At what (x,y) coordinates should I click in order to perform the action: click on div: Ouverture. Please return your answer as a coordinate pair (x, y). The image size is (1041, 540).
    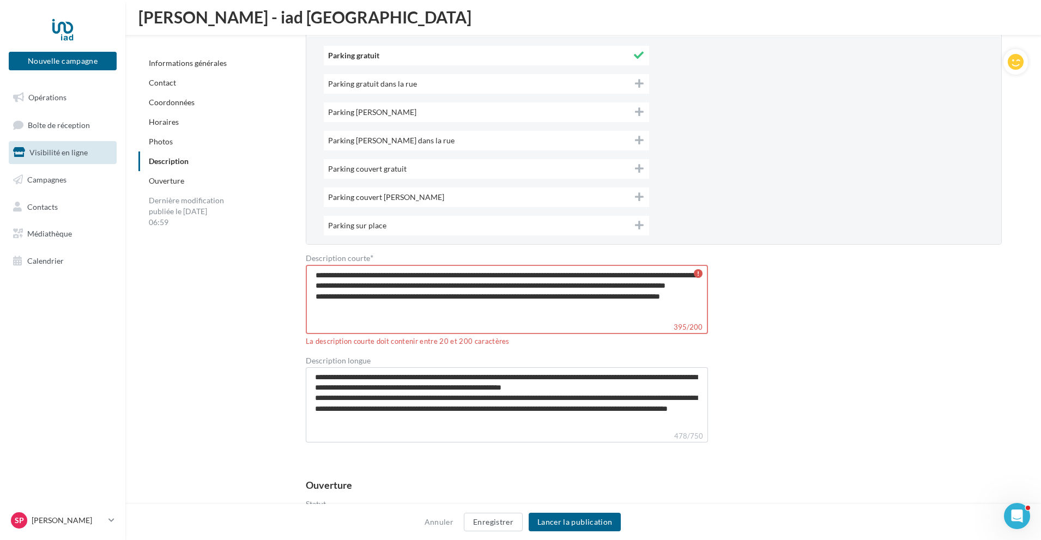
    Looking at the image, I should click on (329, 485).